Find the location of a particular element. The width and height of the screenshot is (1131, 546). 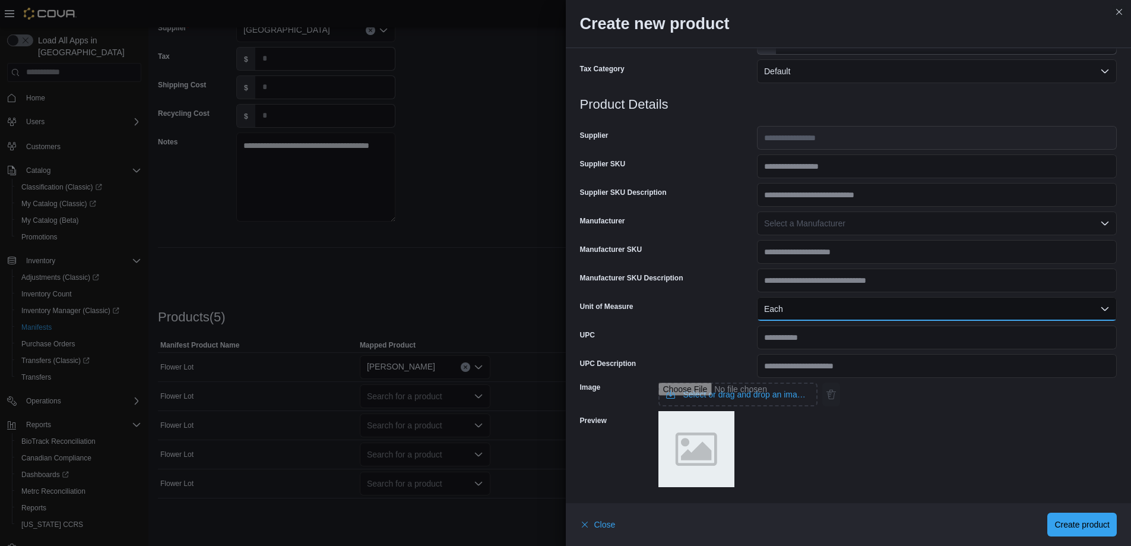

label: Manufacturer SKU Description is located at coordinates (632, 278).